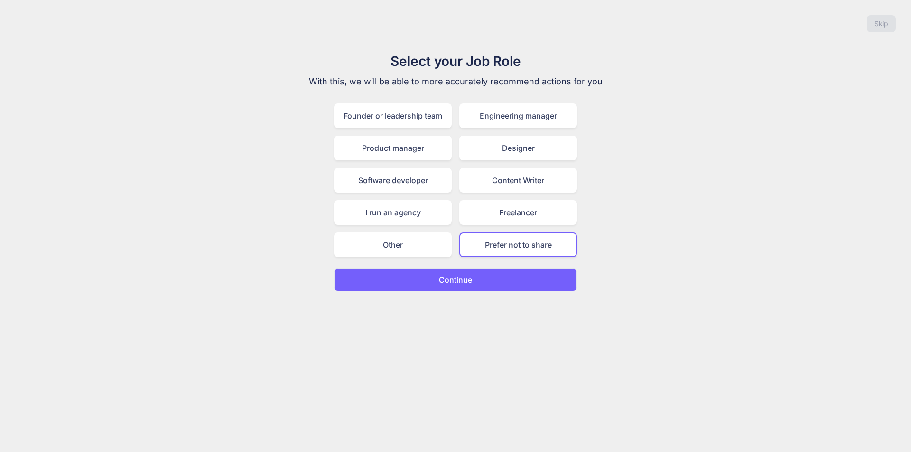  What do you see at coordinates (881, 24) in the screenshot?
I see `button: Skip` at bounding box center [881, 24].